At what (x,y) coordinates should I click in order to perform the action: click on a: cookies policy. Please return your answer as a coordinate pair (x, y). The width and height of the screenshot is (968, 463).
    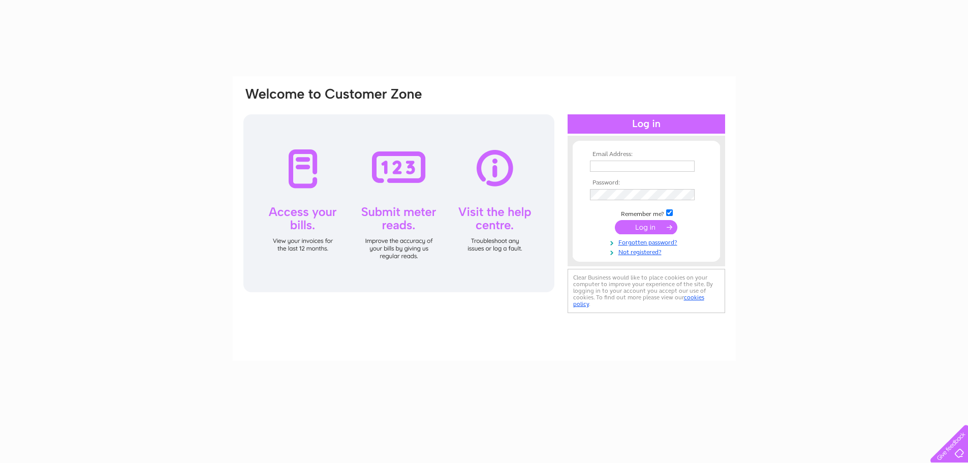
    Looking at the image, I should click on (639, 300).